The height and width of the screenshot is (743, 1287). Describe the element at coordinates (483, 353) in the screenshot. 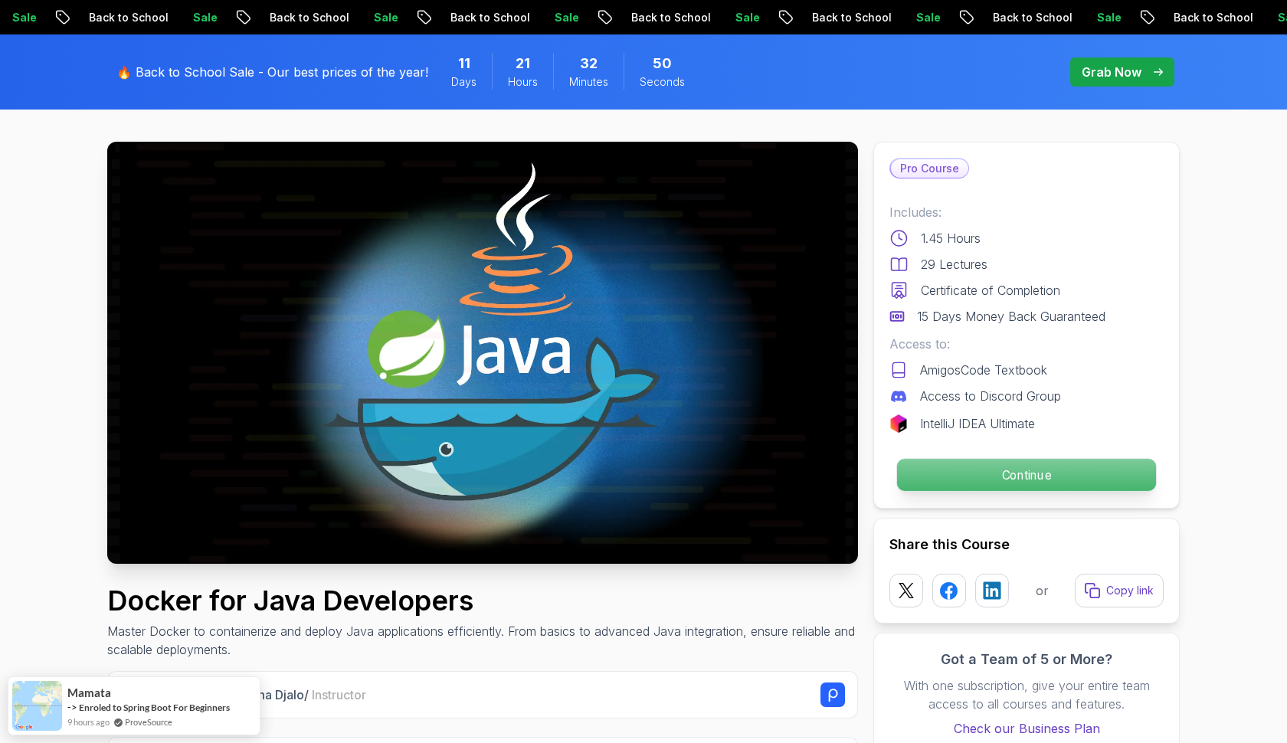

I see `img: docker-for-java-developers_thumbnail` at that location.